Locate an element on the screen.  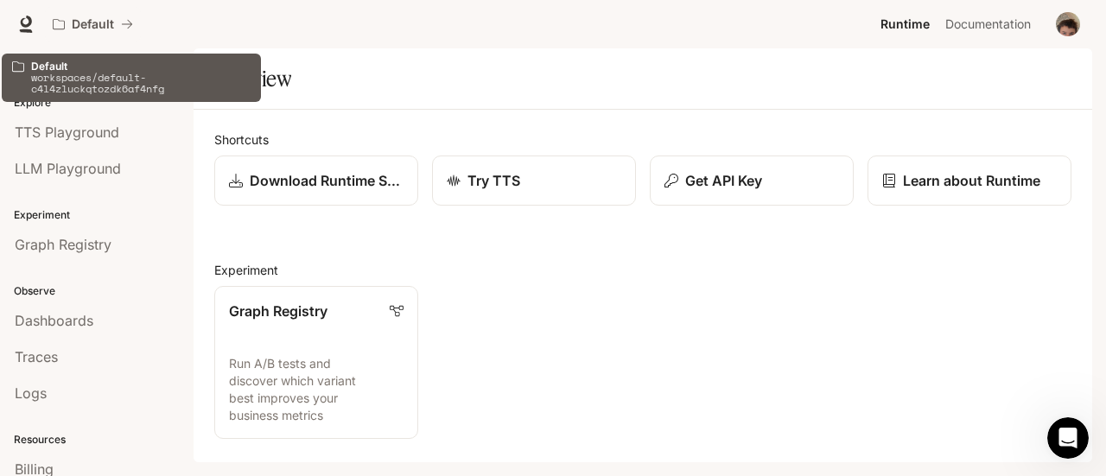
a: Documentation is located at coordinates (991, 24).